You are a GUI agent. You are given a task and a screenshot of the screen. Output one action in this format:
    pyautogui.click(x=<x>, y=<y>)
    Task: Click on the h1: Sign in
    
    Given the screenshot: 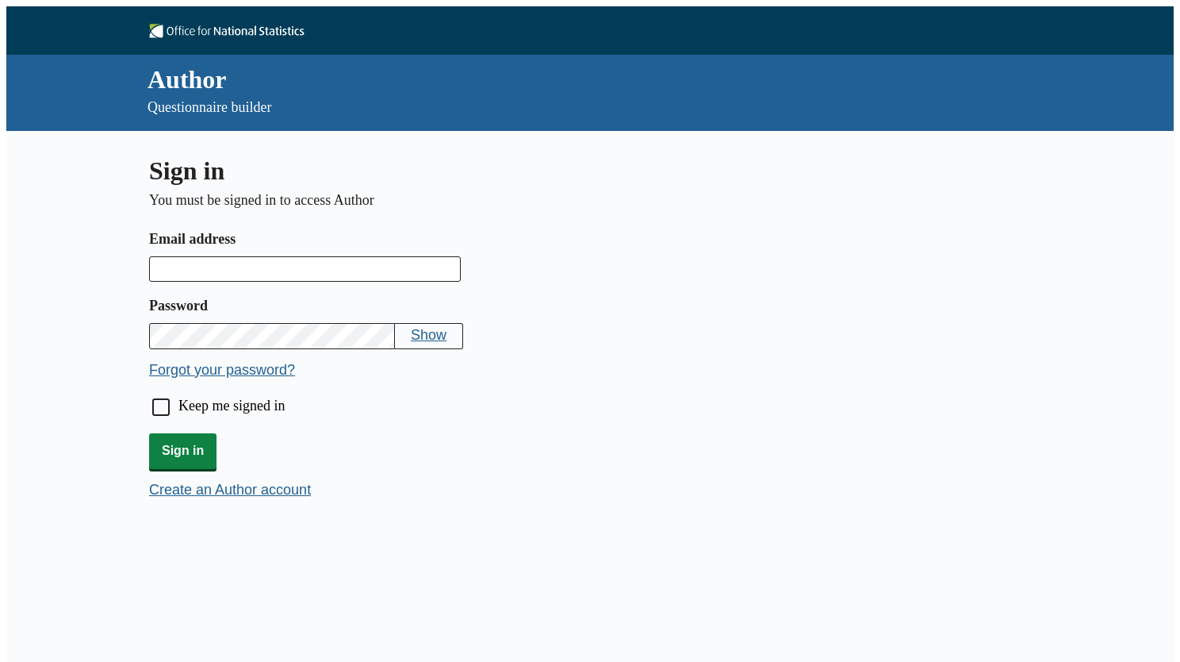 What is the action you would take?
    pyautogui.click(x=441, y=171)
    